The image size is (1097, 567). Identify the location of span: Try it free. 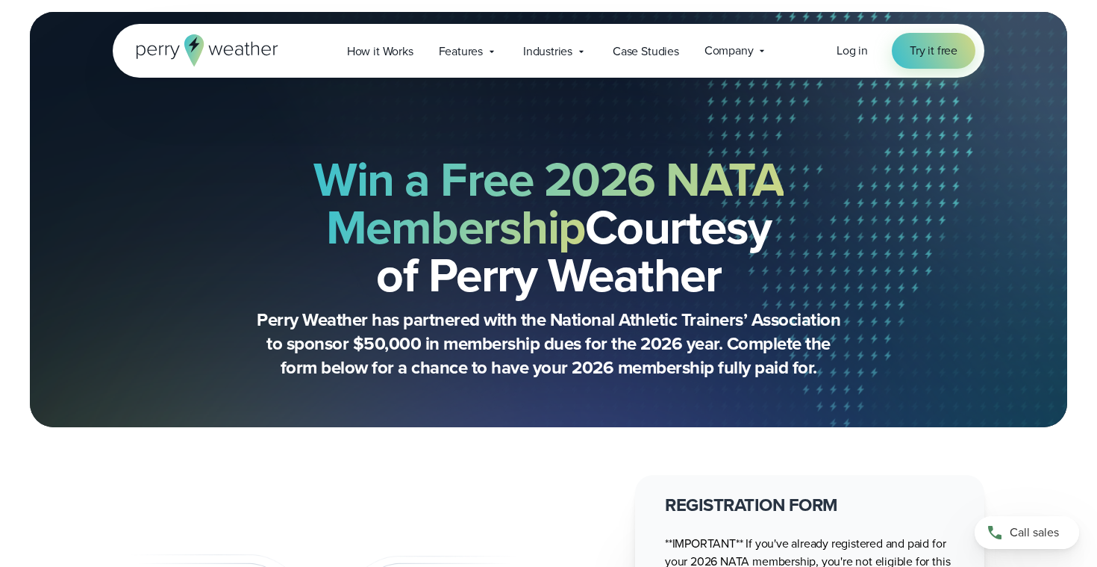
(934, 51).